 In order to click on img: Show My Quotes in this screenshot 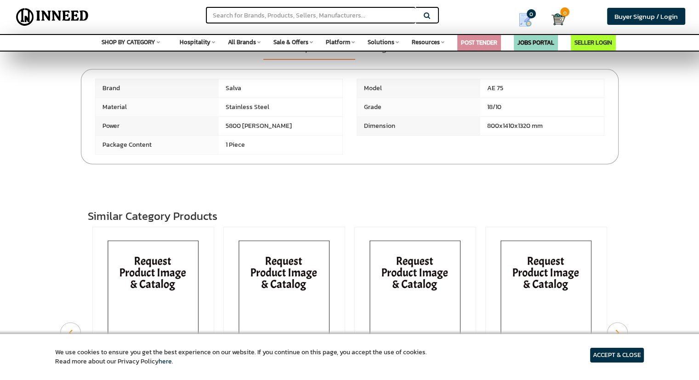, I will do `click(526, 20)`.